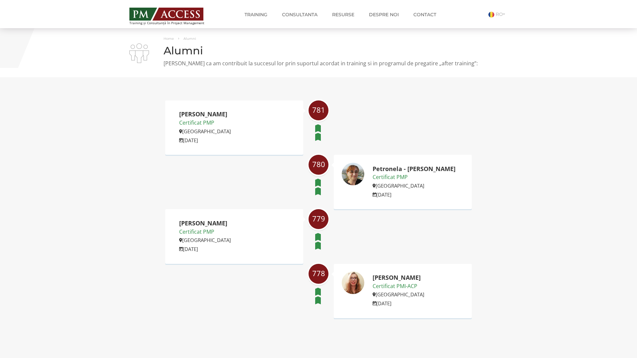 This screenshot has width=637, height=358. Describe the element at coordinates (190, 39) in the screenshot. I see `span: Alumni` at that location.